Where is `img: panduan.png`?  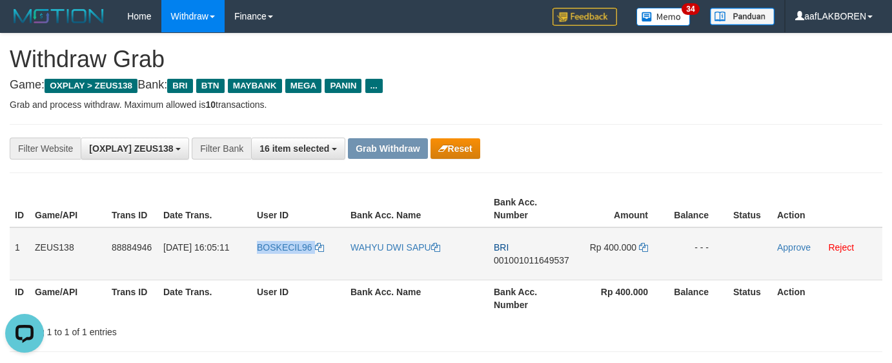
img: panduan.png is located at coordinates (743, 16).